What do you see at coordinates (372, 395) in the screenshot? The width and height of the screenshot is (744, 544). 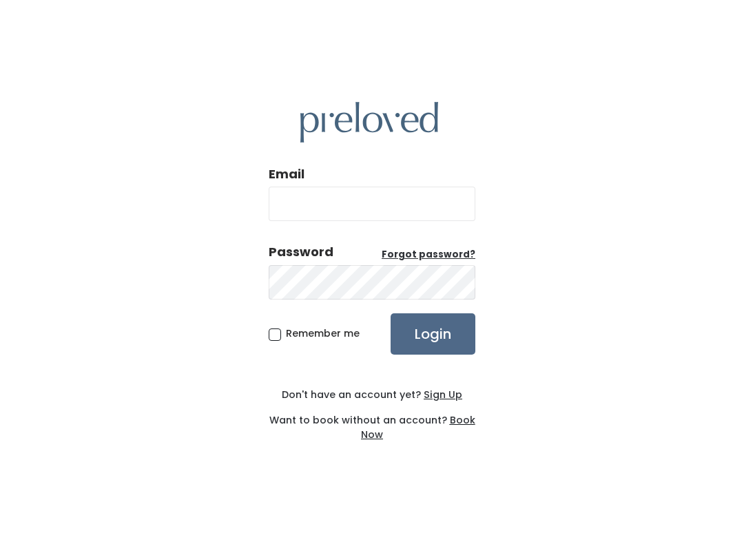 I see `div: Don't have an account yet?` at bounding box center [372, 395].